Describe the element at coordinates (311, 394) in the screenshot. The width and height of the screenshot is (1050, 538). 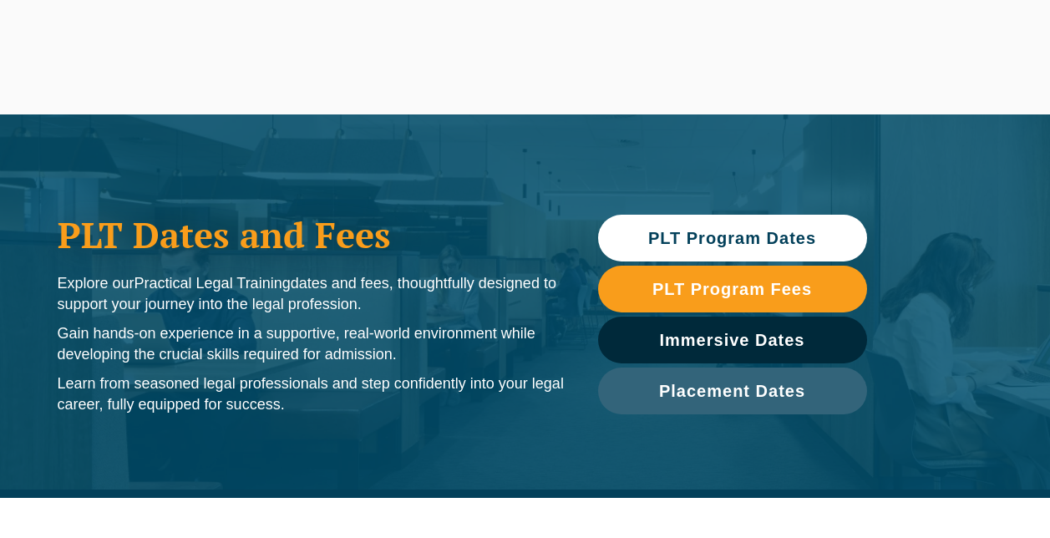
I see `p: Learn from seasoned legal professionals and step confidently into your legal career, fully equipp...` at that location.